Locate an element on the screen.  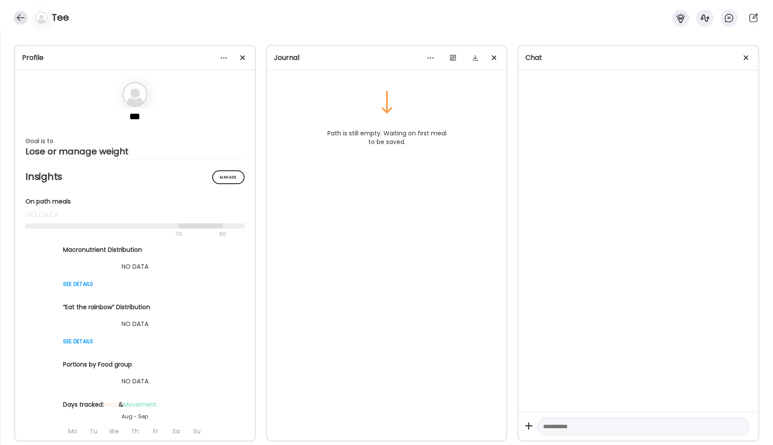
div: Sa is located at coordinates (176, 431).